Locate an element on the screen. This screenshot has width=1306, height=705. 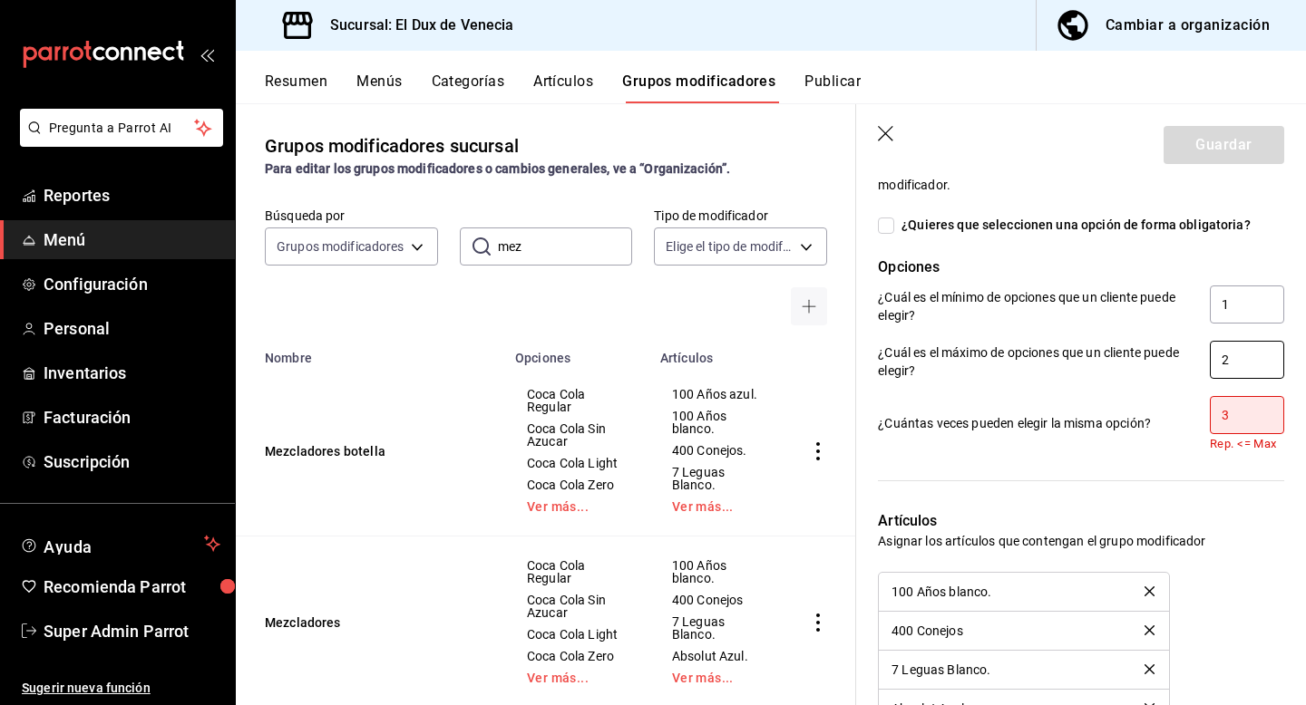
div: 7 Leguas Blanco. is located at coordinates (940, 670).